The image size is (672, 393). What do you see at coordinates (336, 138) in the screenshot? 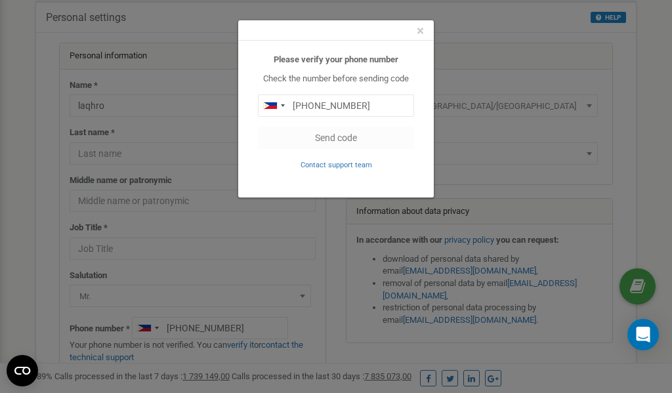
I see `button: Send code` at bounding box center [336, 138].